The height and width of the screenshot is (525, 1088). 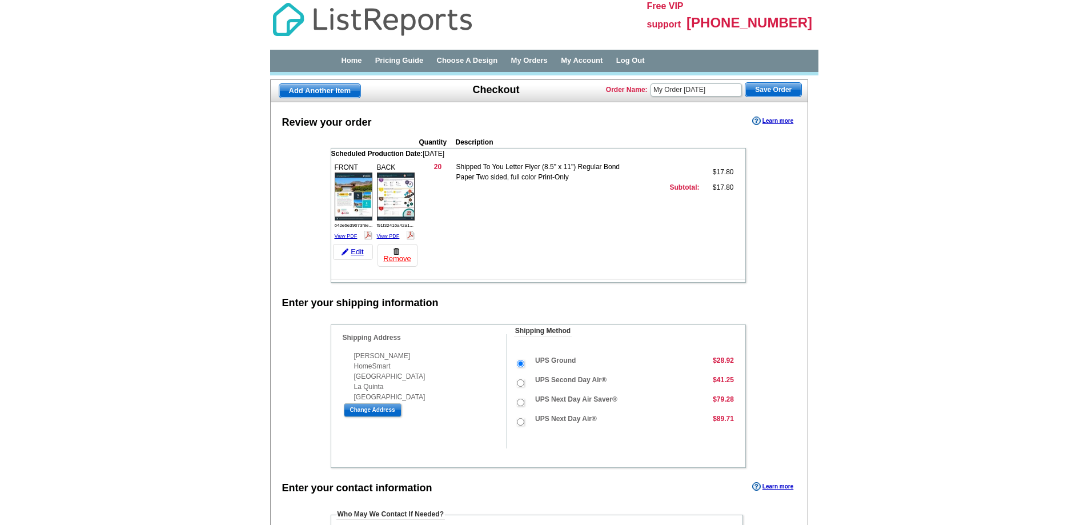 I want to click on h1: Checkout, so click(x=496, y=90).